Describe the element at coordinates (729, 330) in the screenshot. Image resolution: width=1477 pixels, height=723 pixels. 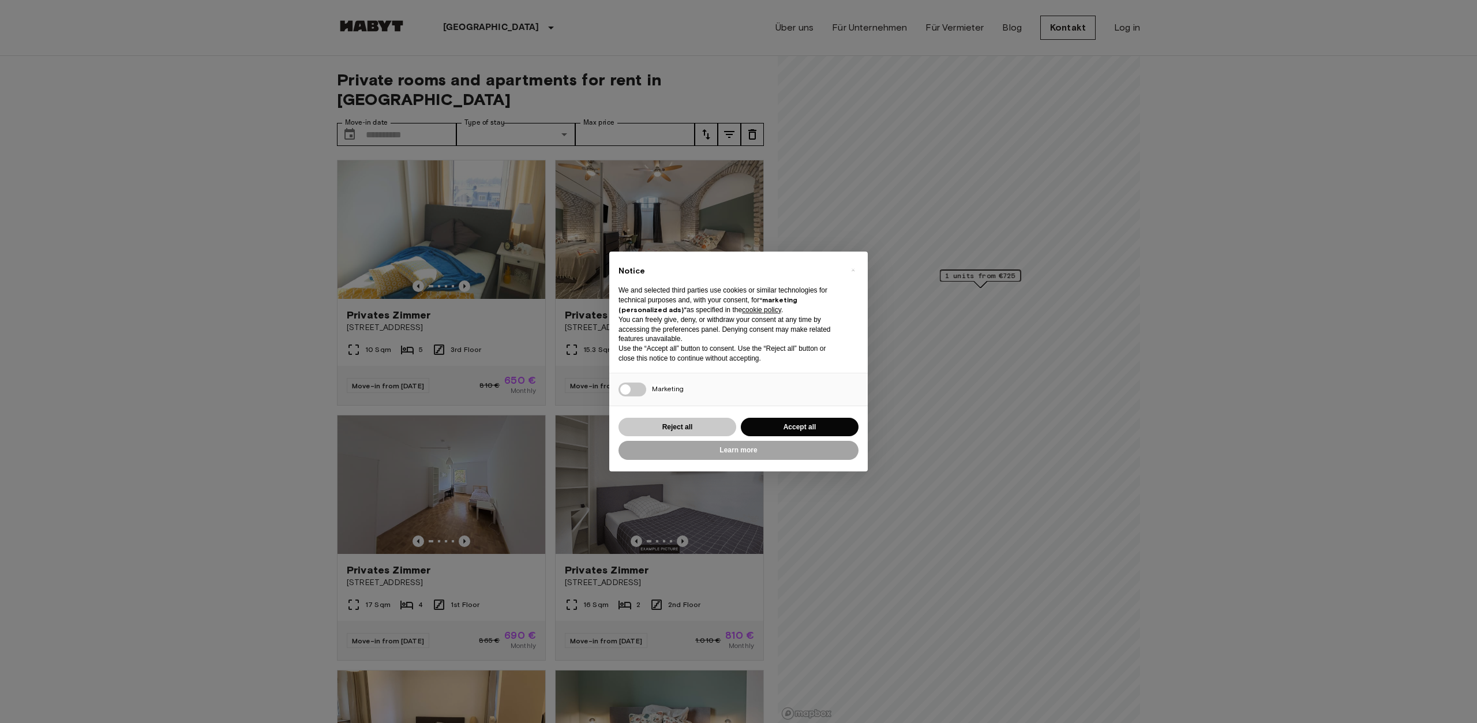
I see `p: You can freely give, deny, or withdraw your consent at any time by accessing the preferences pane...` at that location.